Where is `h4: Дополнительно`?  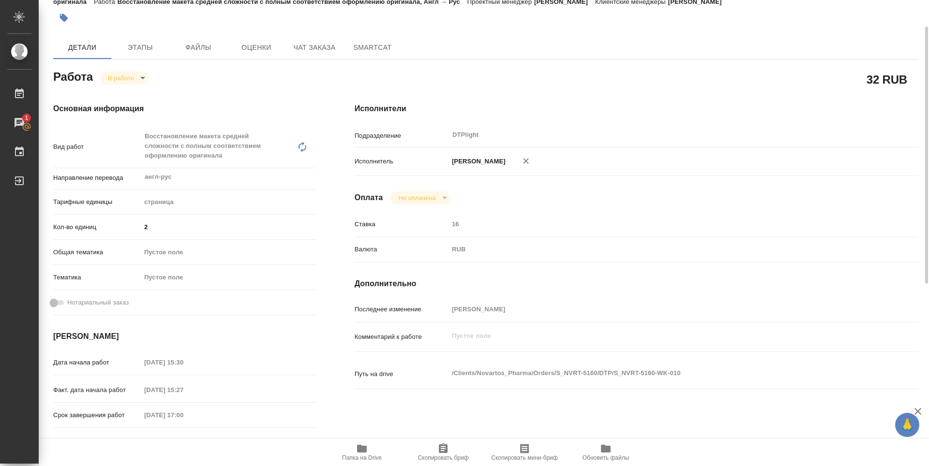
h4: Дополнительно is located at coordinates (636, 284).